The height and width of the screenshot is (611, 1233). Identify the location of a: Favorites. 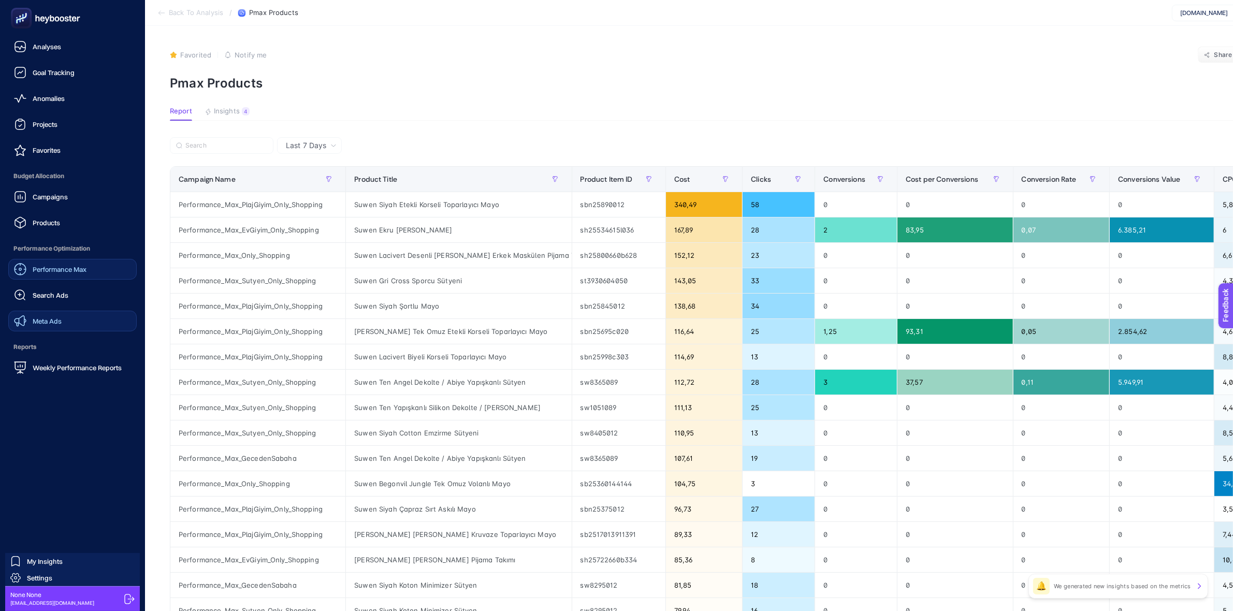
(72, 150).